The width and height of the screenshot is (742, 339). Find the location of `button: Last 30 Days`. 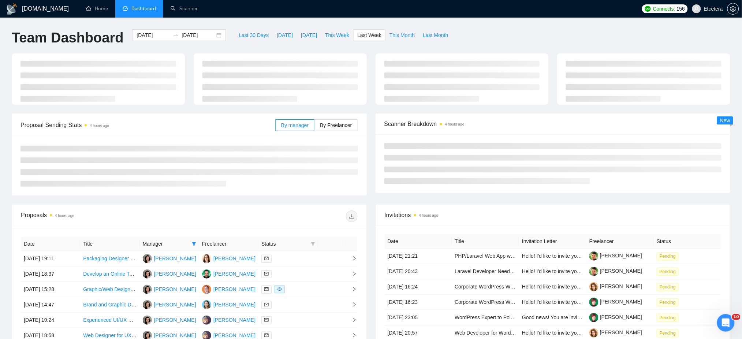

button: Last 30 Days is located at coordinates (254, 35).